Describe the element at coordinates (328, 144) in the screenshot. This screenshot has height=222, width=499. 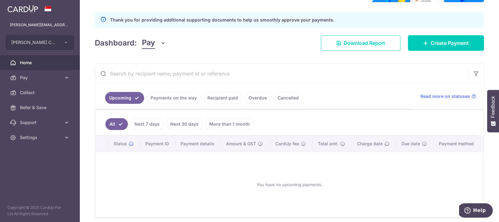
I see `span: Total amt.` at that location.